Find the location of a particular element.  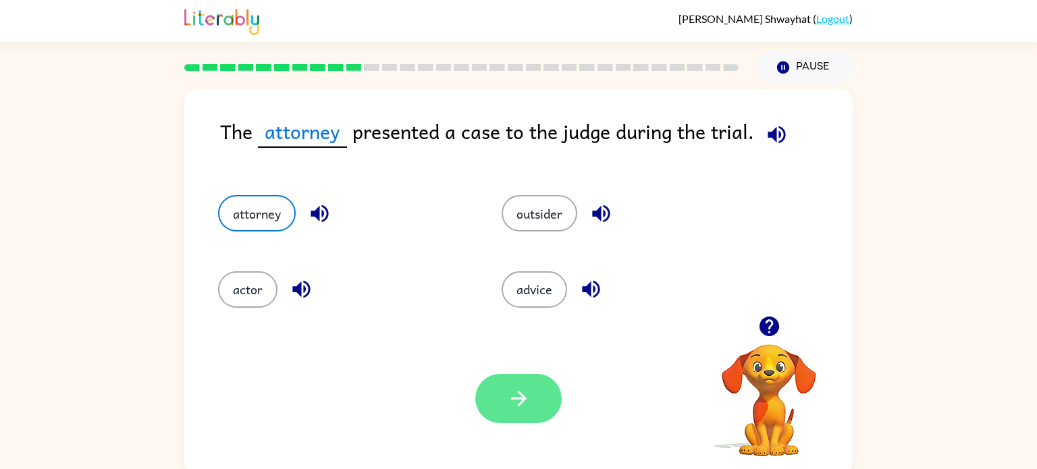

a: Logout is located at coordinates (832, 18).